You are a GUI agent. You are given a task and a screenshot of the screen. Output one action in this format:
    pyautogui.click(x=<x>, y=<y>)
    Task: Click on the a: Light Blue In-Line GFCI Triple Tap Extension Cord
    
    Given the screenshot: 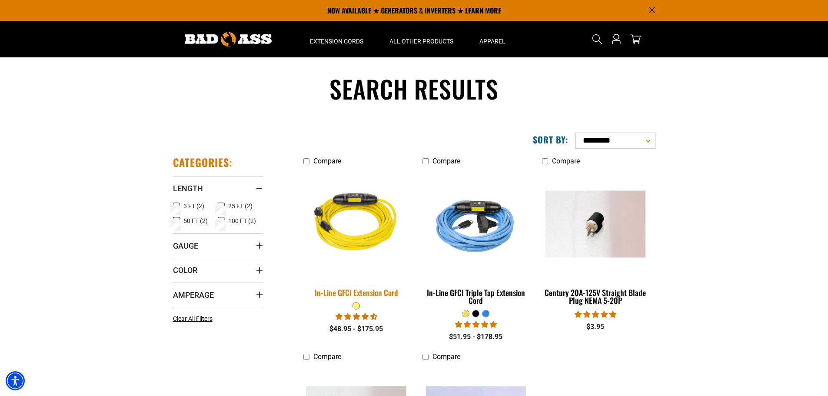 What is the action you would take?
    pyautogui.click(x=475, y=239)
    